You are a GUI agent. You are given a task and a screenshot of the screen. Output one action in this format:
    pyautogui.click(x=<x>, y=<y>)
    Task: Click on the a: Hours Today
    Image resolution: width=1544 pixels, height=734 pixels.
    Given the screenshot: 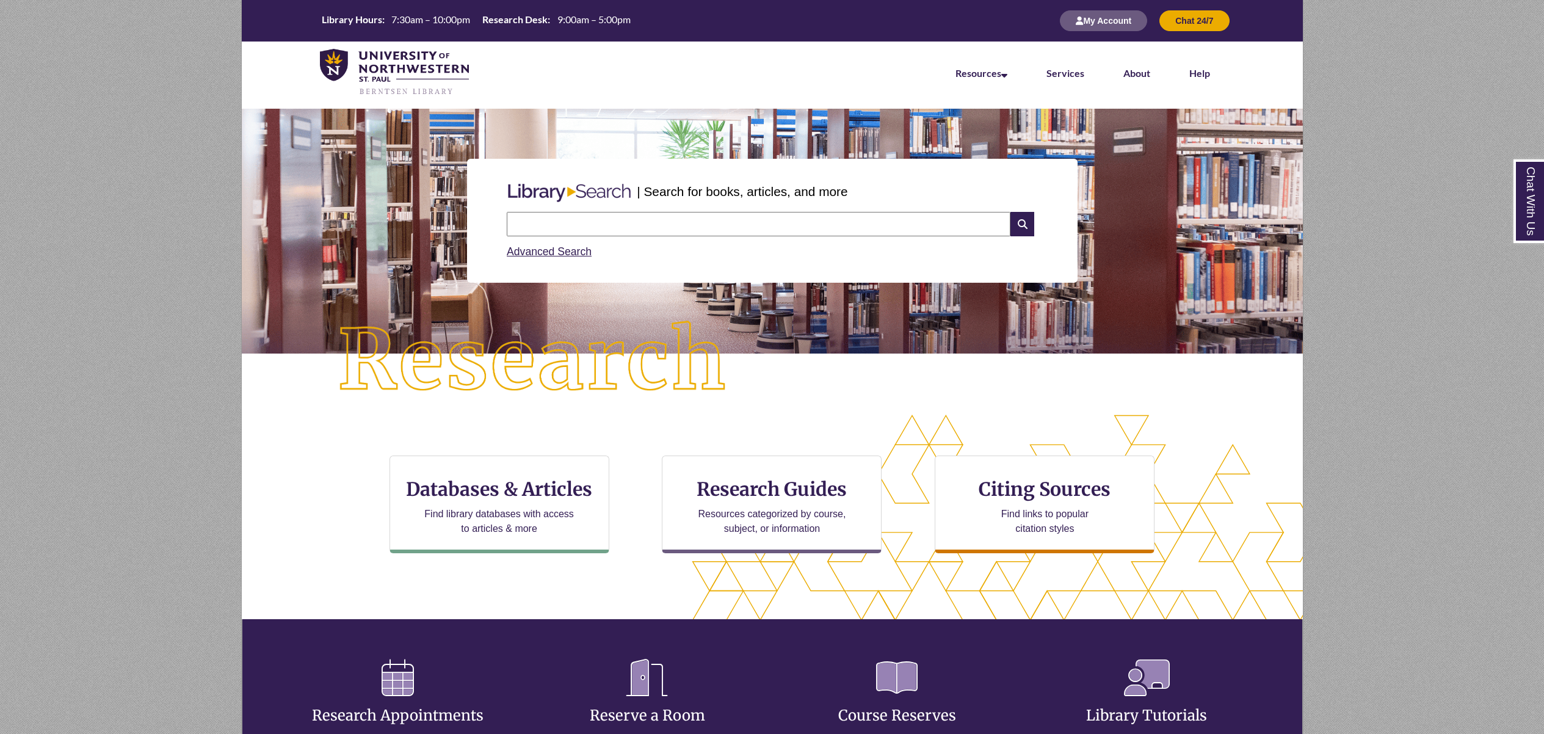 What is the action you would take?
    pyautogui.click(x=476, y=21)
    